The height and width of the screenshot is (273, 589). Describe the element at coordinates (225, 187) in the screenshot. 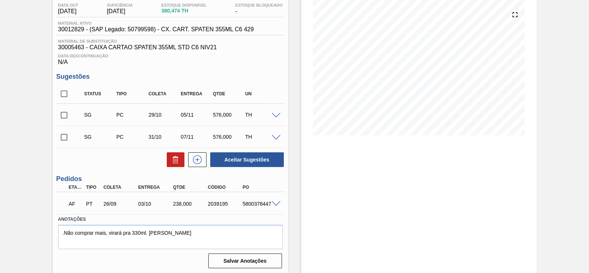

I see `div: Código` at that location.